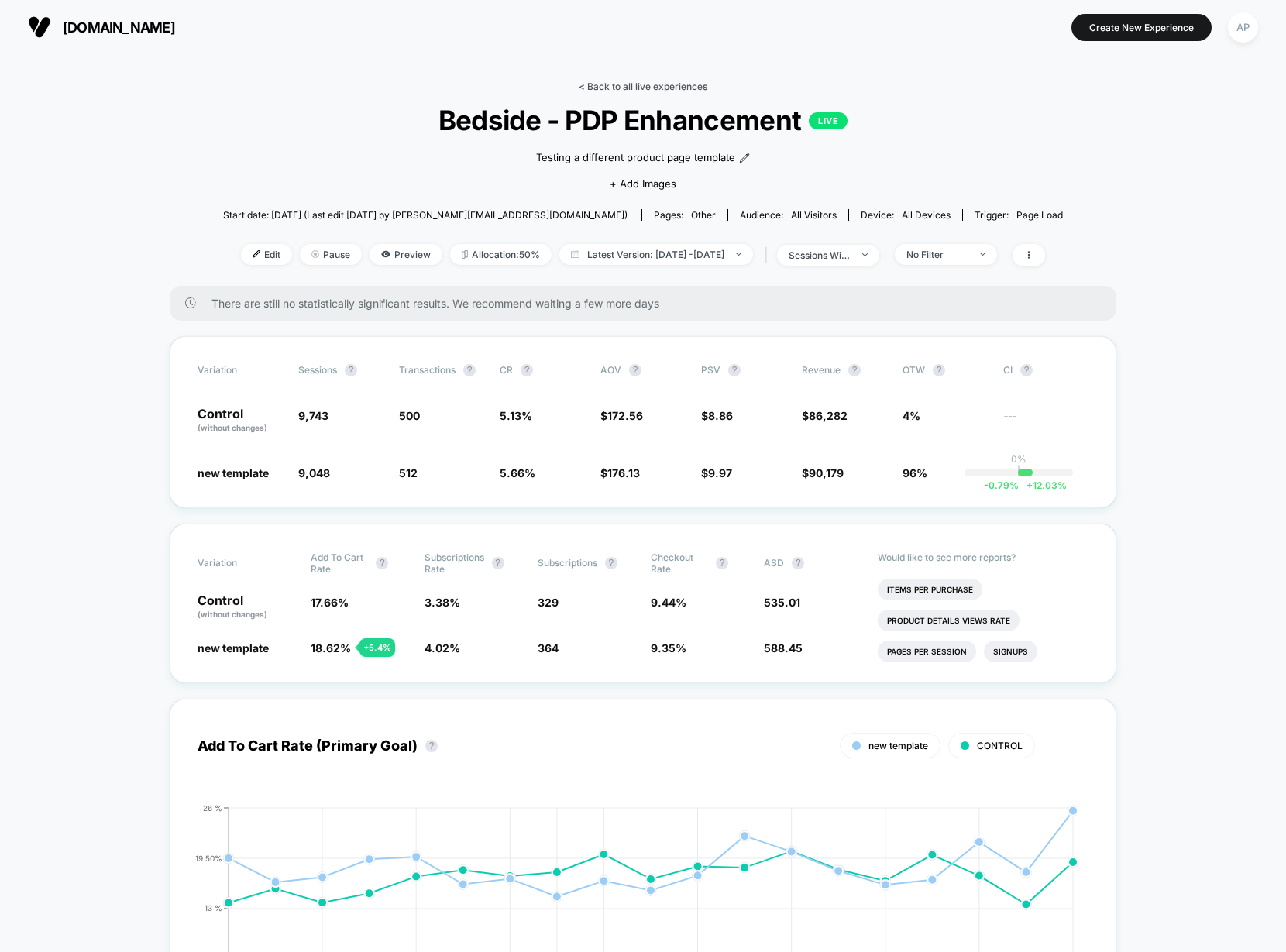 Image resolution: width=1286 pixels, height=952 pixels. I want to click on span: PSV, so click(711, 370).